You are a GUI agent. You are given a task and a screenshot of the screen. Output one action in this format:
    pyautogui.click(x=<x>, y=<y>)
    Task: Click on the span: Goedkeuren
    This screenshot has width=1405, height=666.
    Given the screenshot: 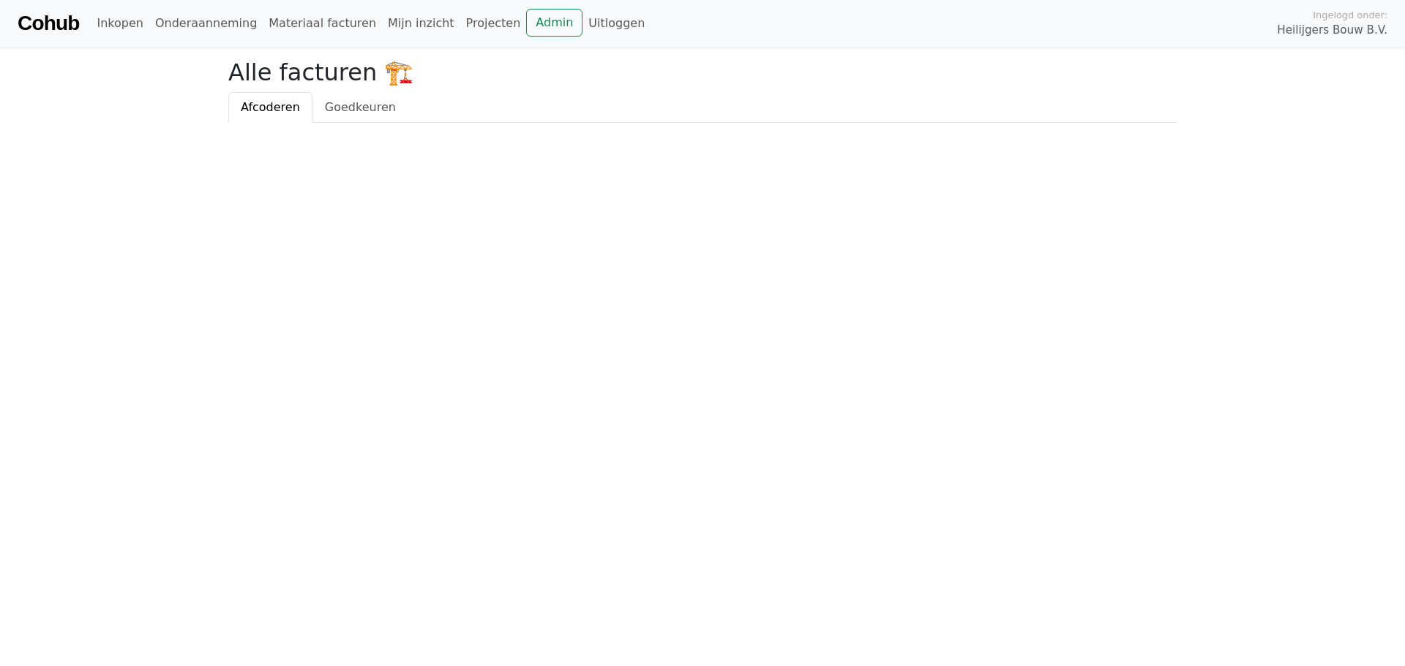 What is the action you would take?
    pyautogui.click(x=360, y=107)
    